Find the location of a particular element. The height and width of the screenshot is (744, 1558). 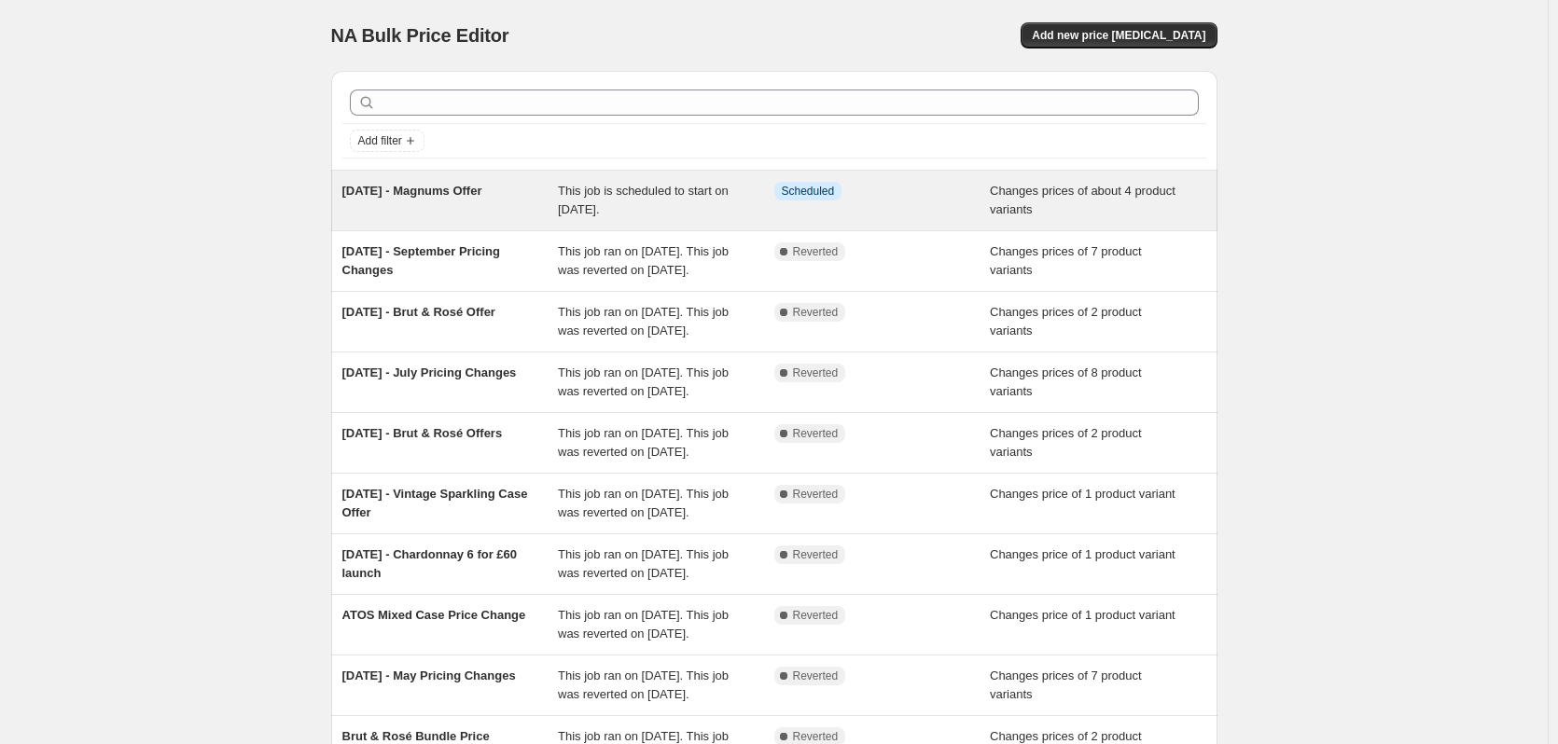

span: Changes prices of 8 product variants is located at coordinates (1065, 381).